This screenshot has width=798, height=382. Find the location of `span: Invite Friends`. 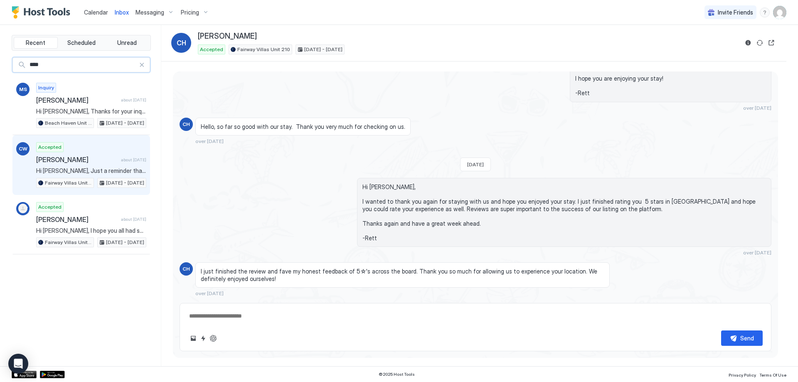

span: Invite Friends is located at coordinates (735, 12).